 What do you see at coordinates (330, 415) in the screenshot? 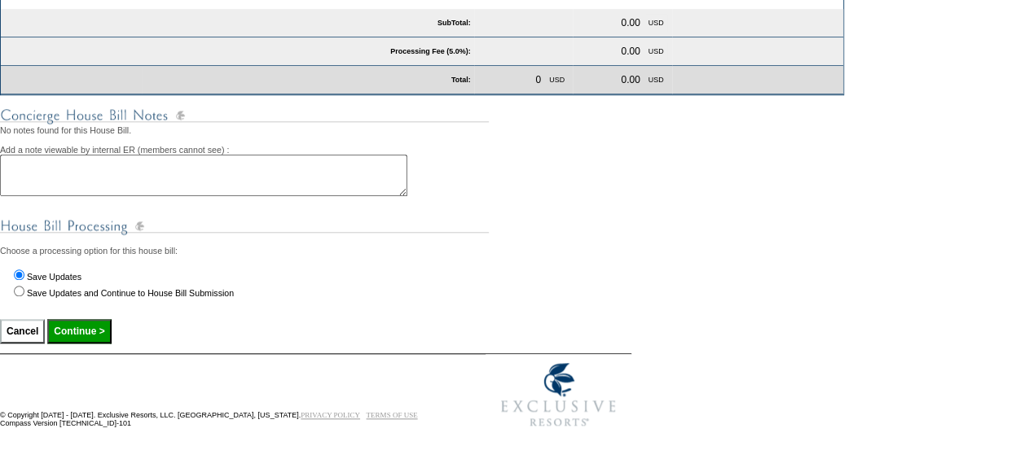
I see `a: PRIVACY POLICY` at bounding box center [330, 415].